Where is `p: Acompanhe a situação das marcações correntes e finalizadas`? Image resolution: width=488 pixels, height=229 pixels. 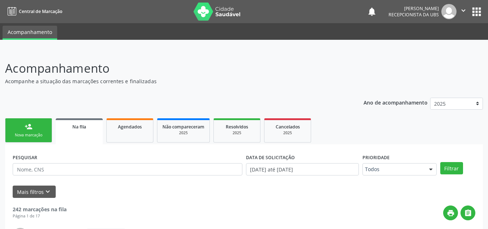
p: Acompanhe a situação das marcações correntes e finalizadas is located at coordinates (172, 81).